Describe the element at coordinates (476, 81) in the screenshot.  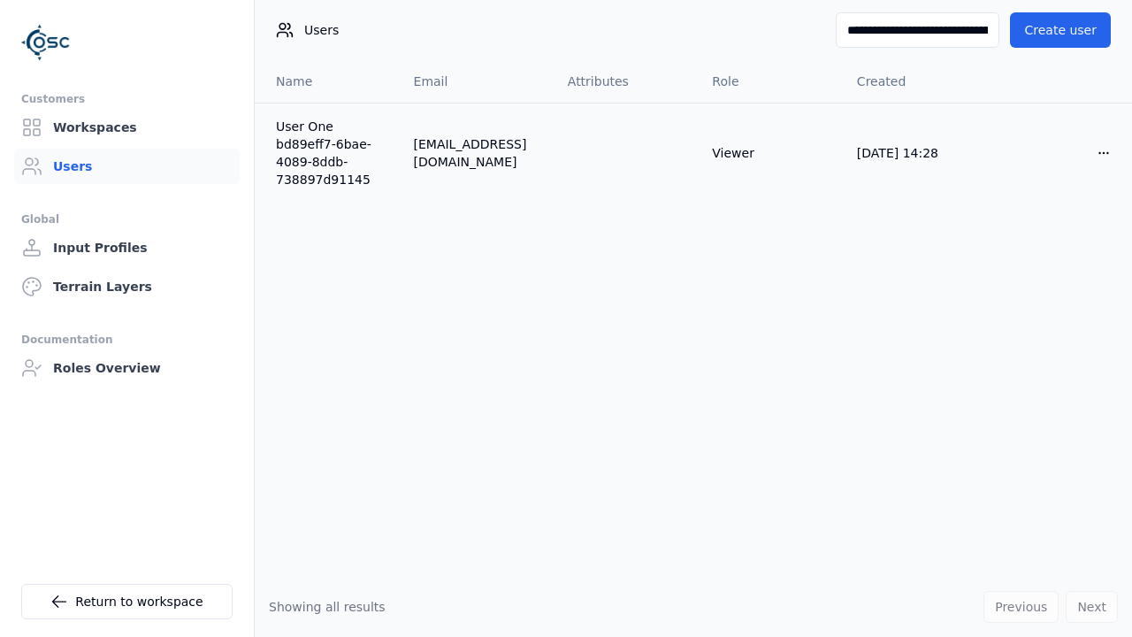
I see `th: Email` at that location.